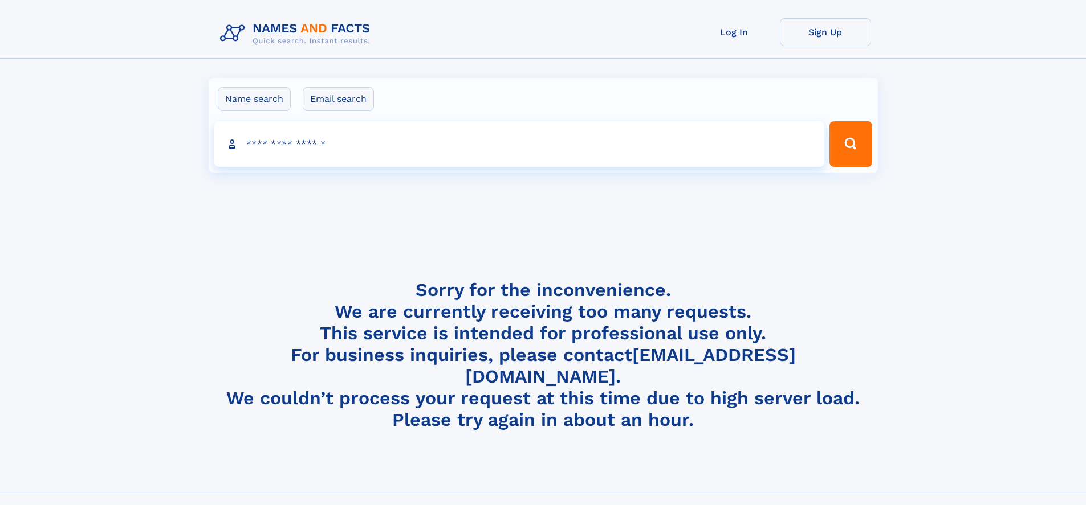 The image size is (1086, 505). I want to click on img: Logo Names and Facts, so click(297, 34).